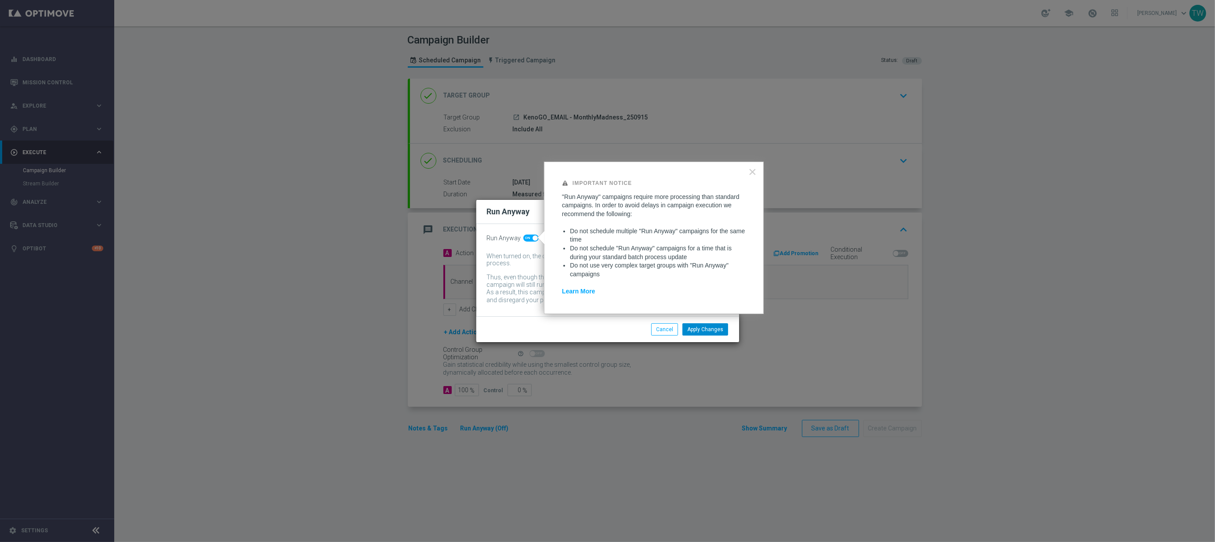 This screenshot has width=1215, height=542. Describe the element at coordinates (657, 236) in the screenshot. I see `li: Do not schedule multiple "Run Anyway" campaigns for the same time` at that location.